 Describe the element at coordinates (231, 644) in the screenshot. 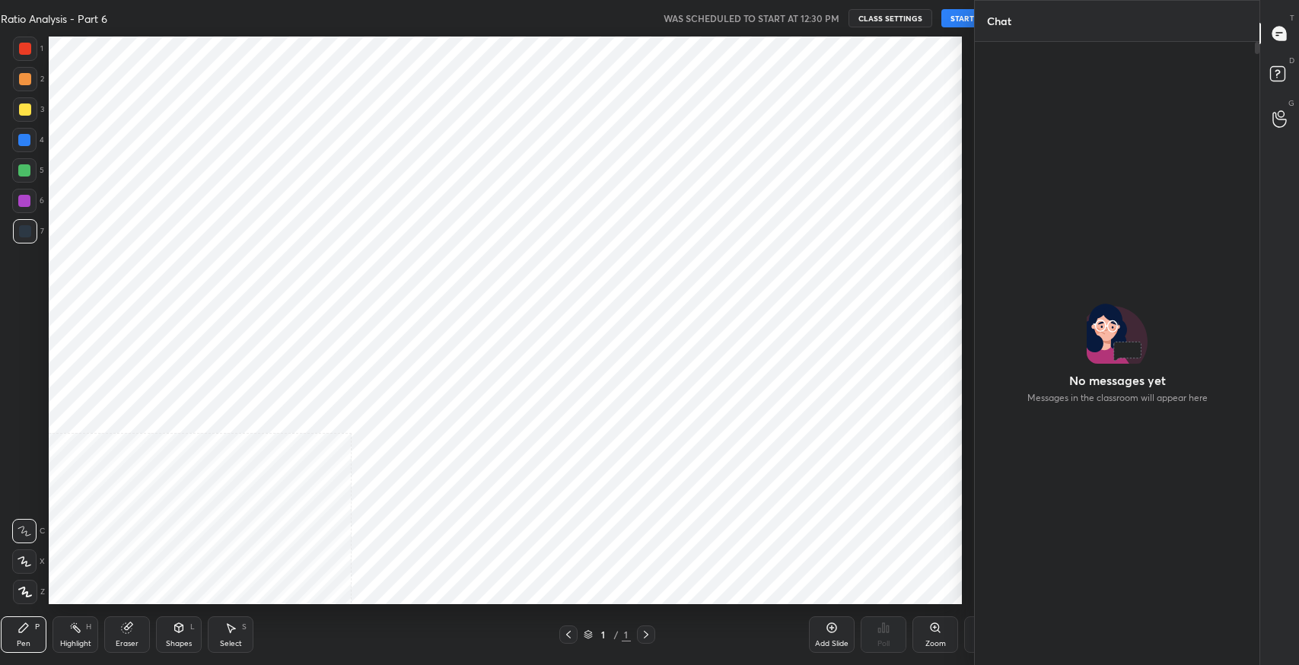

I see `div: Select` at that location.